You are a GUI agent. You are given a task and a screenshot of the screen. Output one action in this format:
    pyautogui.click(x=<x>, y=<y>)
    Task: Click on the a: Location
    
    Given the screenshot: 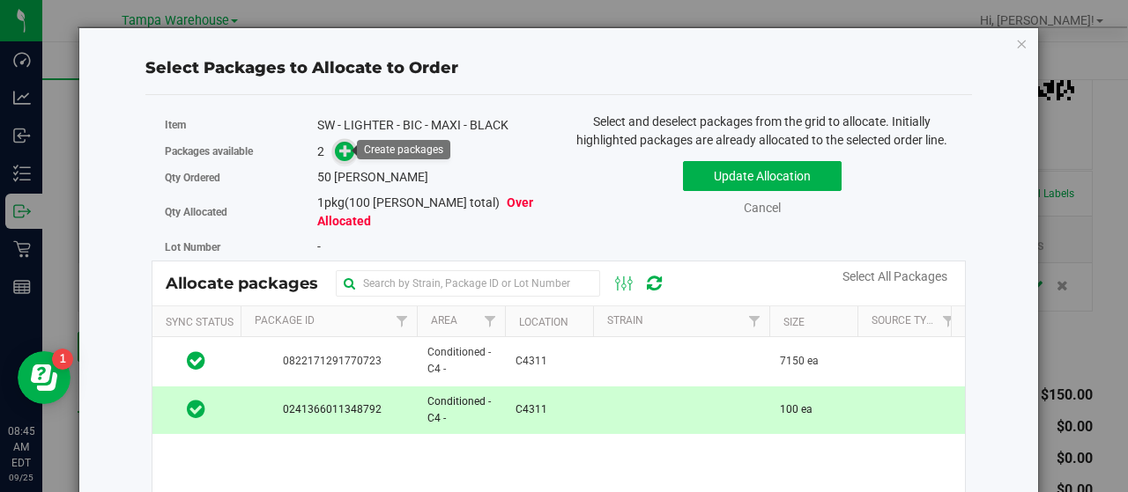 What is the action you would take?
    pyautogui.click(x=544, y=322)
    